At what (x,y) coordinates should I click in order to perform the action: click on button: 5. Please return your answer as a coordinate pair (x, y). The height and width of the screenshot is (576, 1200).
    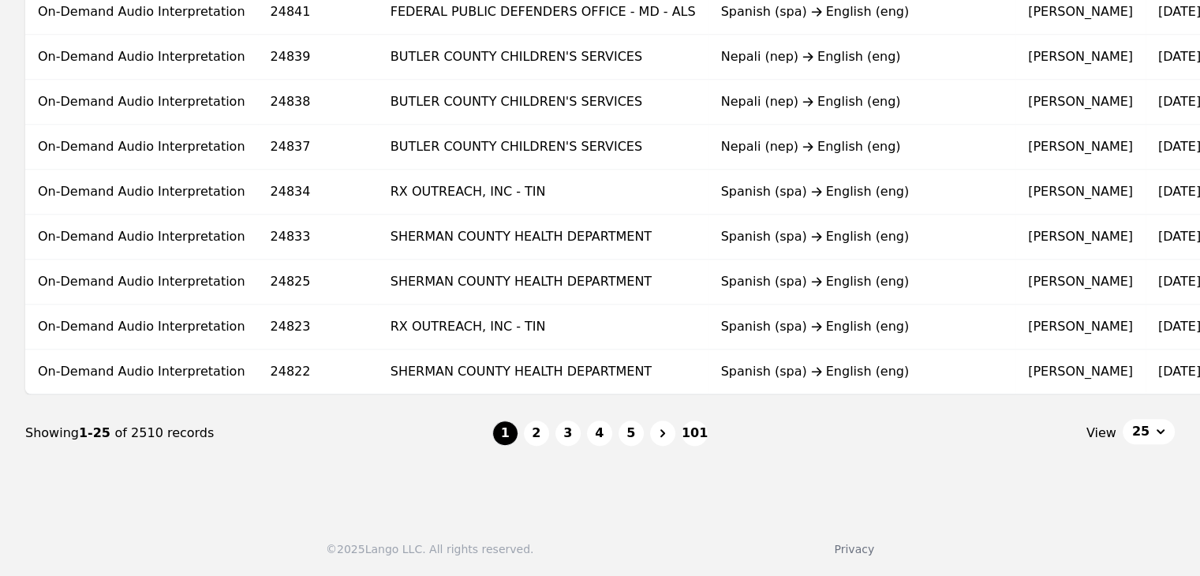
    Looking at the image, I should click on (631, 433).